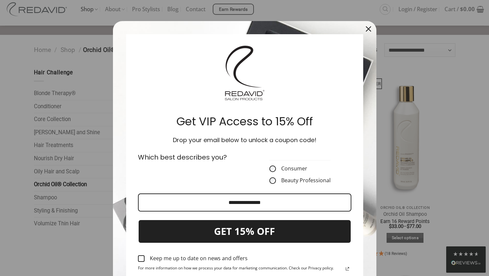 The height and width of the screenshot is (276, 489). What do you see at coordinates (245, 122) in the screenshot?
I see `h2: Get VIP Access to 15% Off` at bounding box center [245, 122].